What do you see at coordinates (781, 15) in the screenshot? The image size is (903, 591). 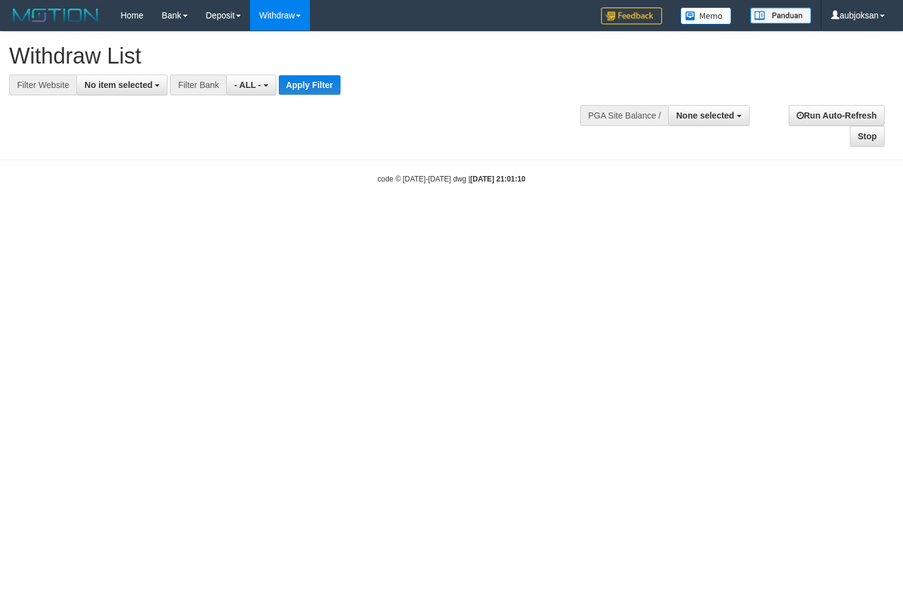 I see `img: panduan.png` at bounding box center [781, 15].